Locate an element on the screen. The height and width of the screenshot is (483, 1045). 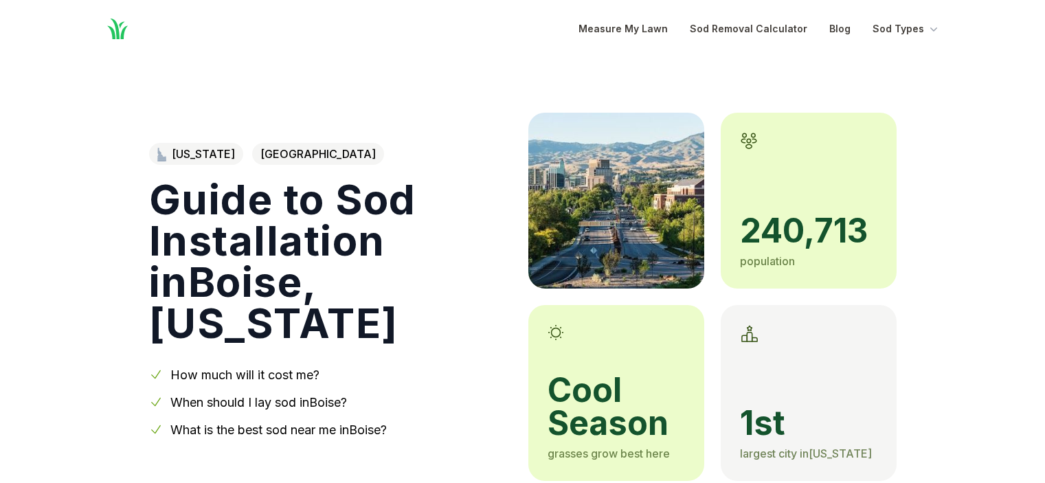
span: cool season is located at coordinates (617, 407).